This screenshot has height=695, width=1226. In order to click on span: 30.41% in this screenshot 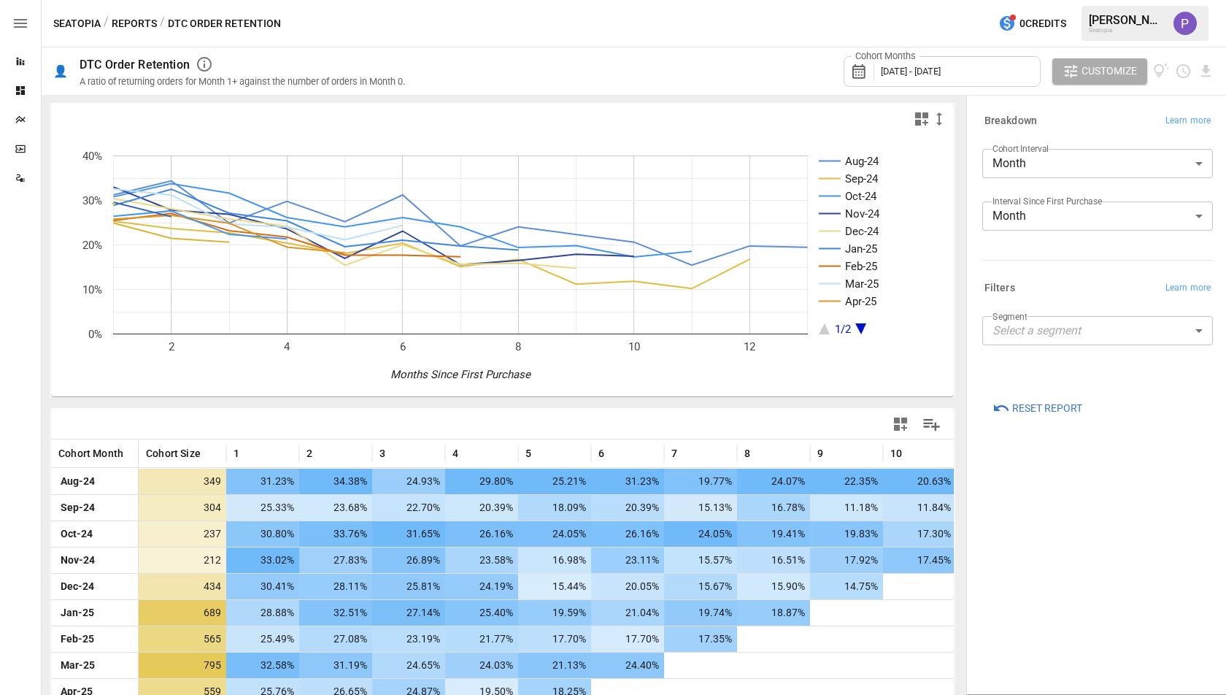, I will do `click(265, 586)`.